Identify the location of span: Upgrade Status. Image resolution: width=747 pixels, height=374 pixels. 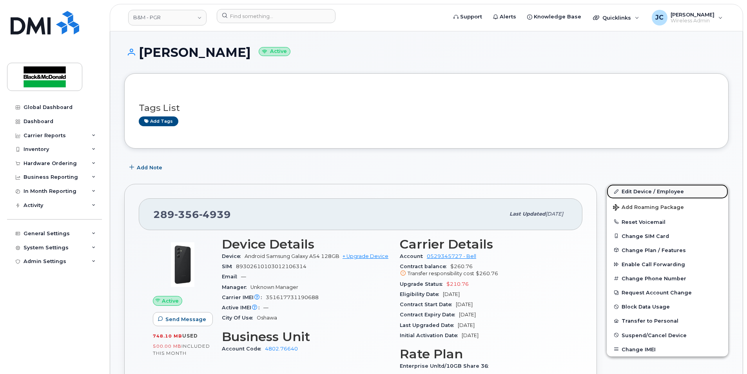
(423, 284).